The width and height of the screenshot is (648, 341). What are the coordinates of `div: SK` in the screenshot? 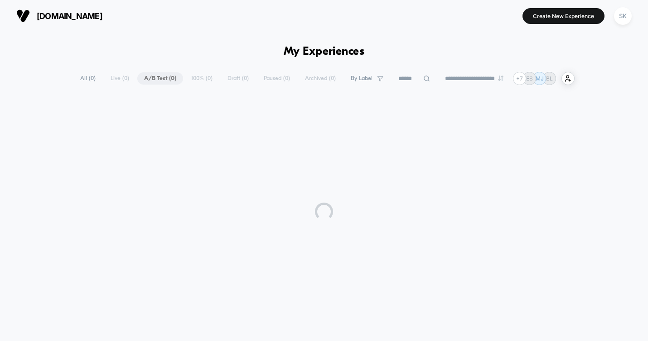 It's located at (622, 16).